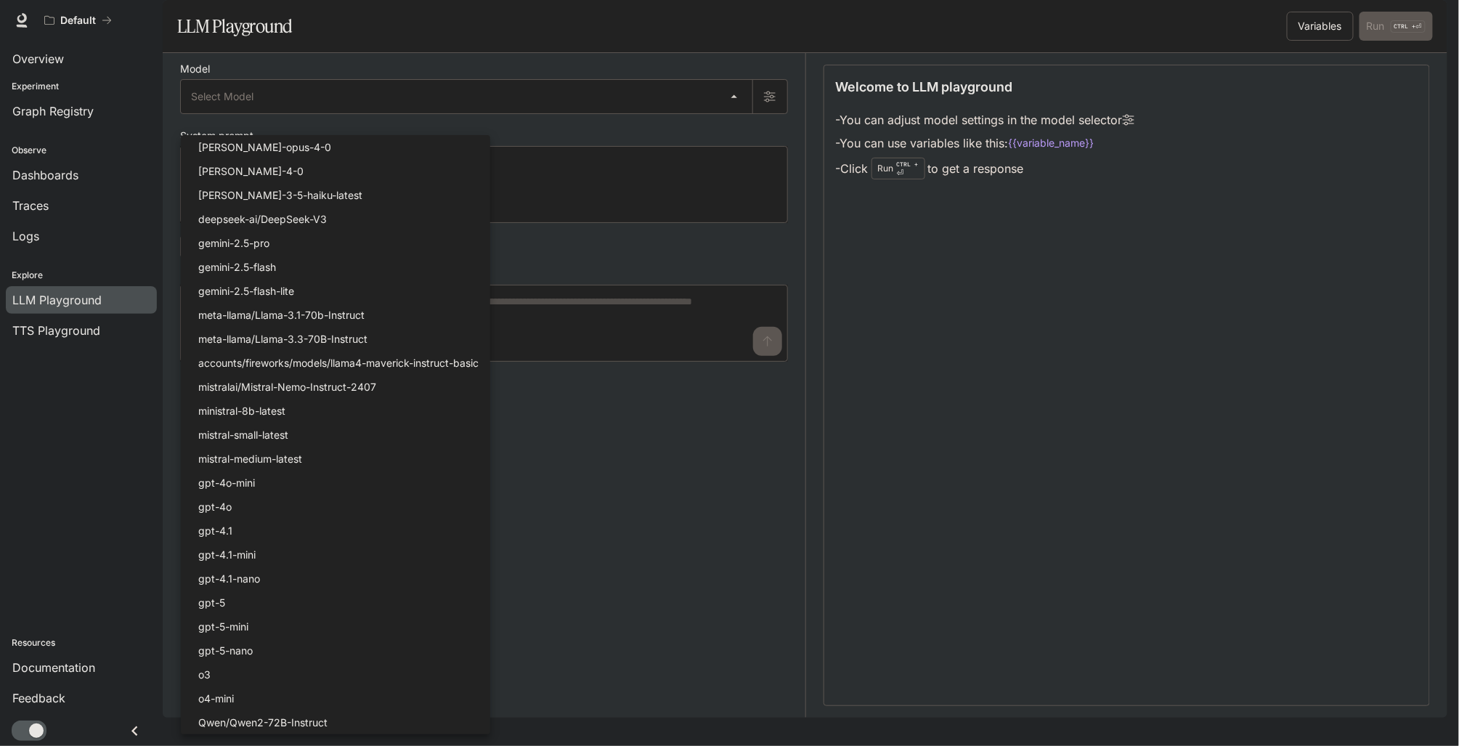  Describe the element at coordinates (229, 578) in the screenshot. I see `p: gpt-4.1-nano` at that location.